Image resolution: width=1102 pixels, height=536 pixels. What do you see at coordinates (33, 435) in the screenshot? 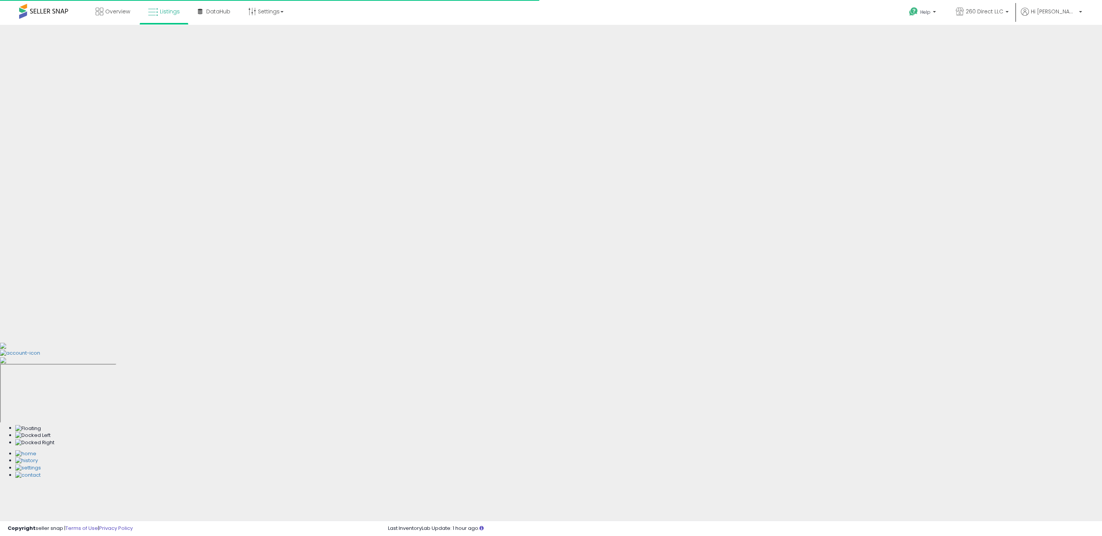
I see `img: Docked Left` at bounding box center [33, 435].